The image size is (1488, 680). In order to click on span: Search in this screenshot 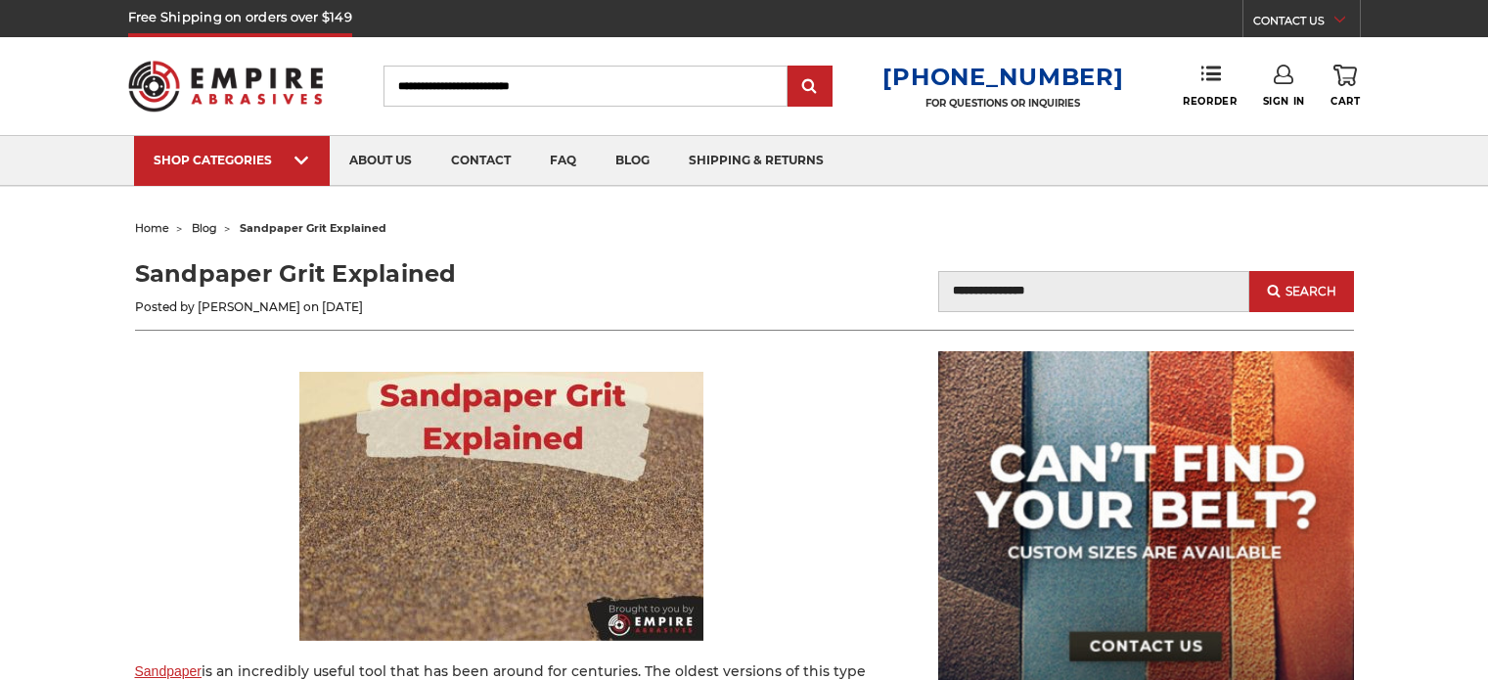, I will do `click(1311, 292)`.